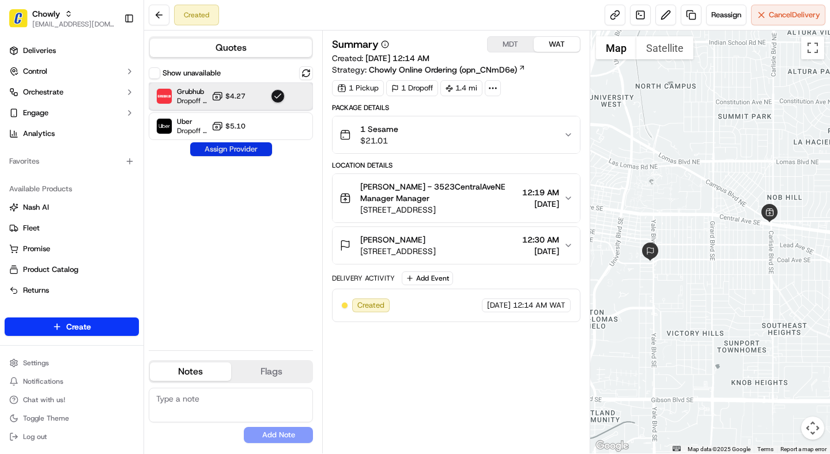 The image size is (830, 454). I want to click on div: 1.4 mi, so click(461, 88).